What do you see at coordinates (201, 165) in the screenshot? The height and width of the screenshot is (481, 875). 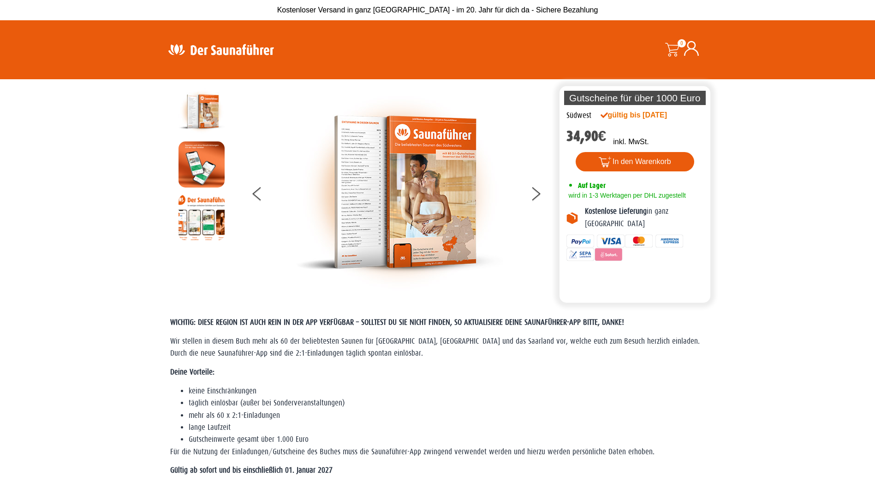 I see `img: MOCKUP-iPhone_regional` at bounding box center [201, 165].